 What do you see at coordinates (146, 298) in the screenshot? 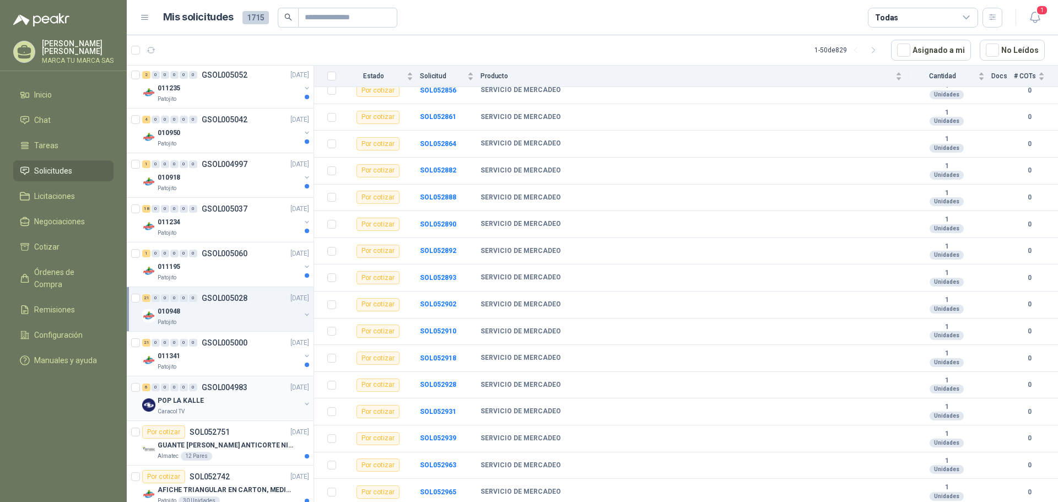
I see `div: 21` at bounding box center [146, 298].